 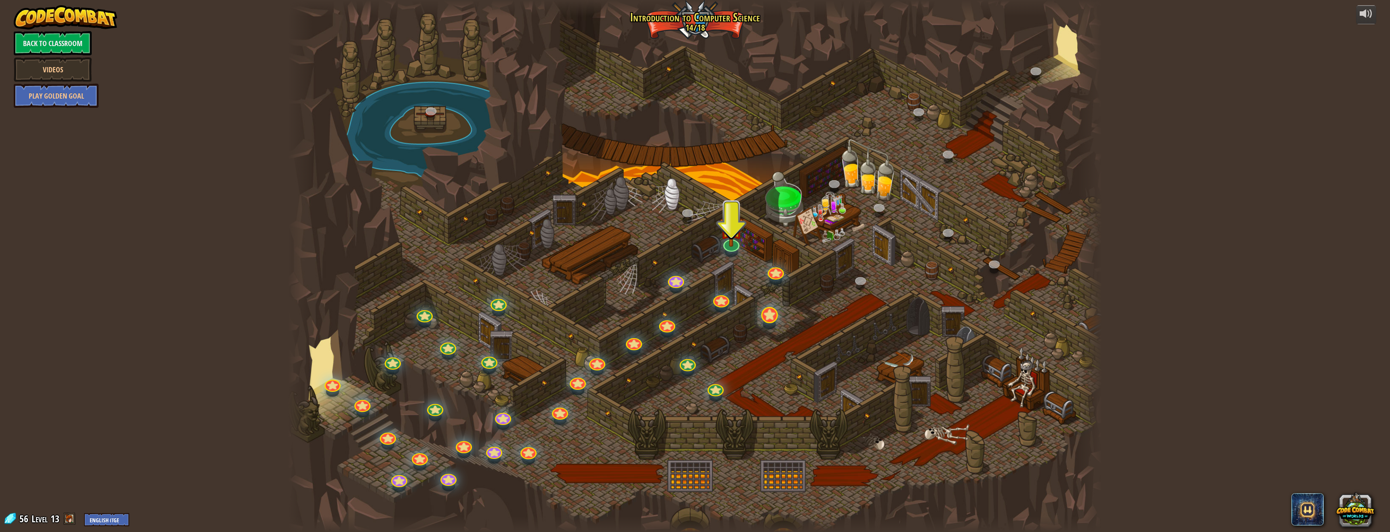 I want to click on a: Back to Classroom, so click(x=53, y=43).